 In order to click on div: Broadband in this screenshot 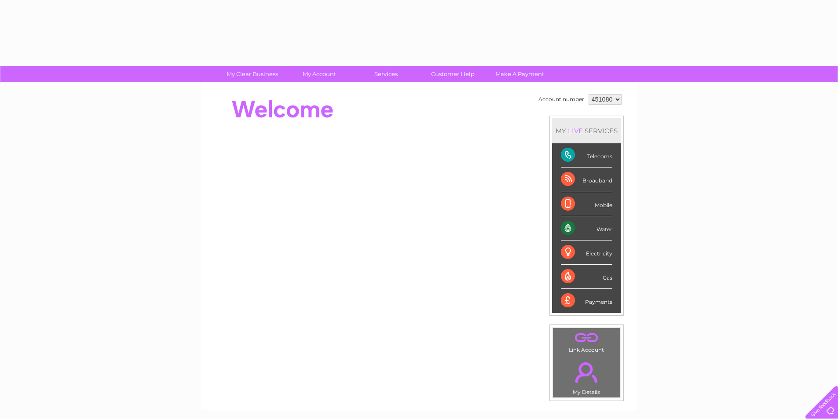, I will do `click(586, 179)`.